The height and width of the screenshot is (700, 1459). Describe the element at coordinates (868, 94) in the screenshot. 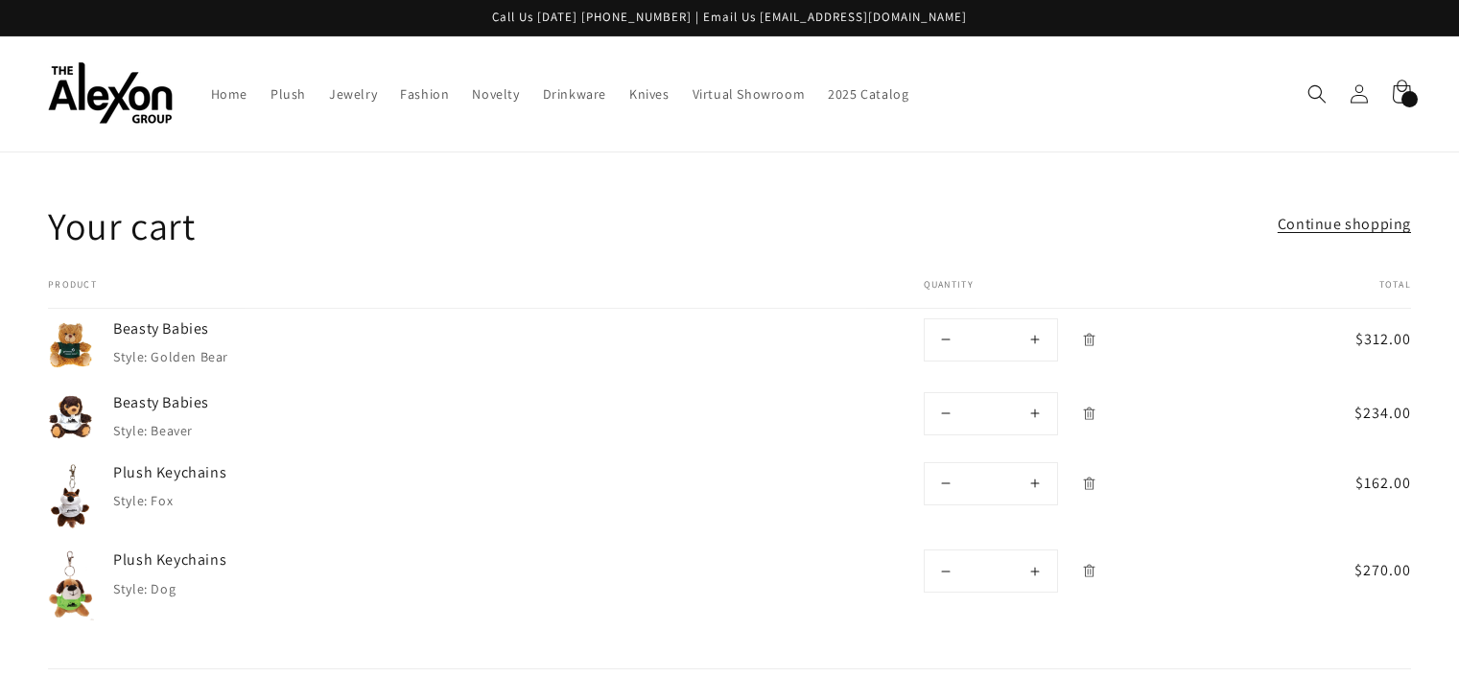

I see `a: 2025 Catalog` at that location.